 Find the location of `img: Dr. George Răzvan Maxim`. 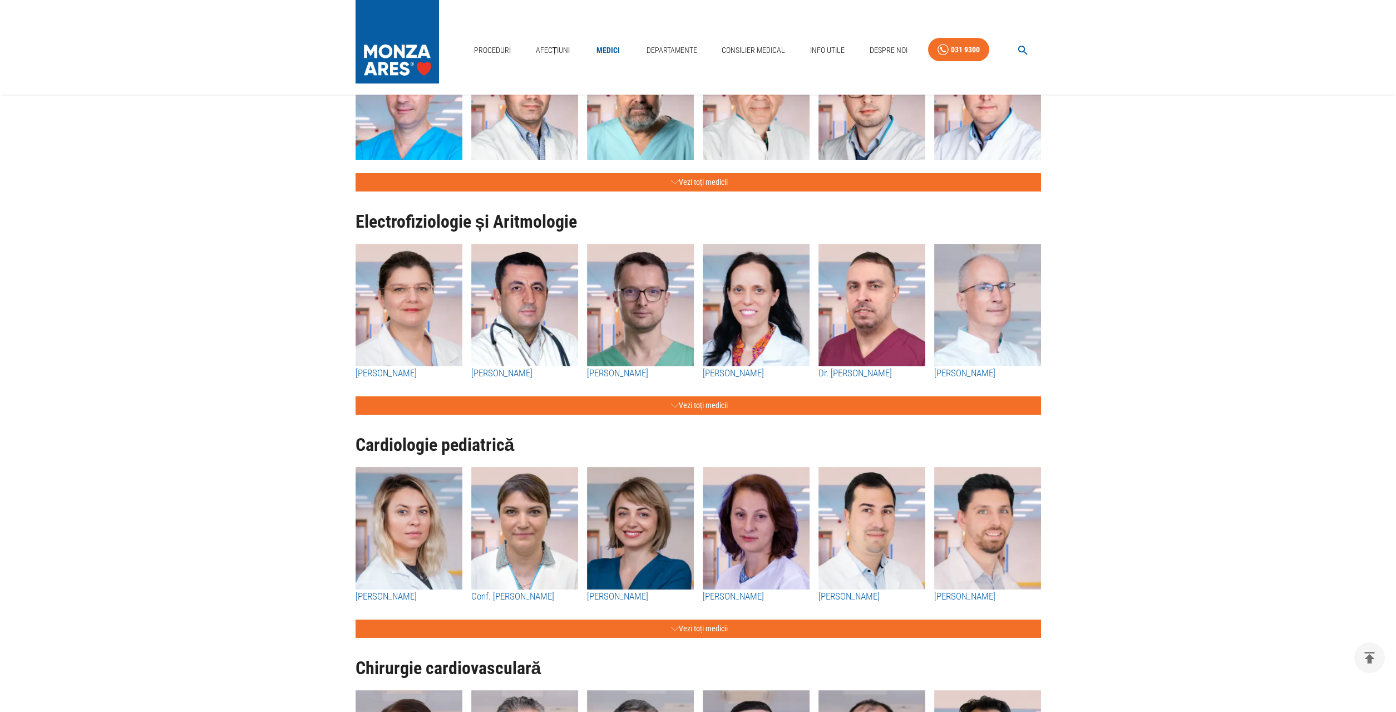

img: Dr. George Răzvan Maxim is located at coordinates (872, 305).